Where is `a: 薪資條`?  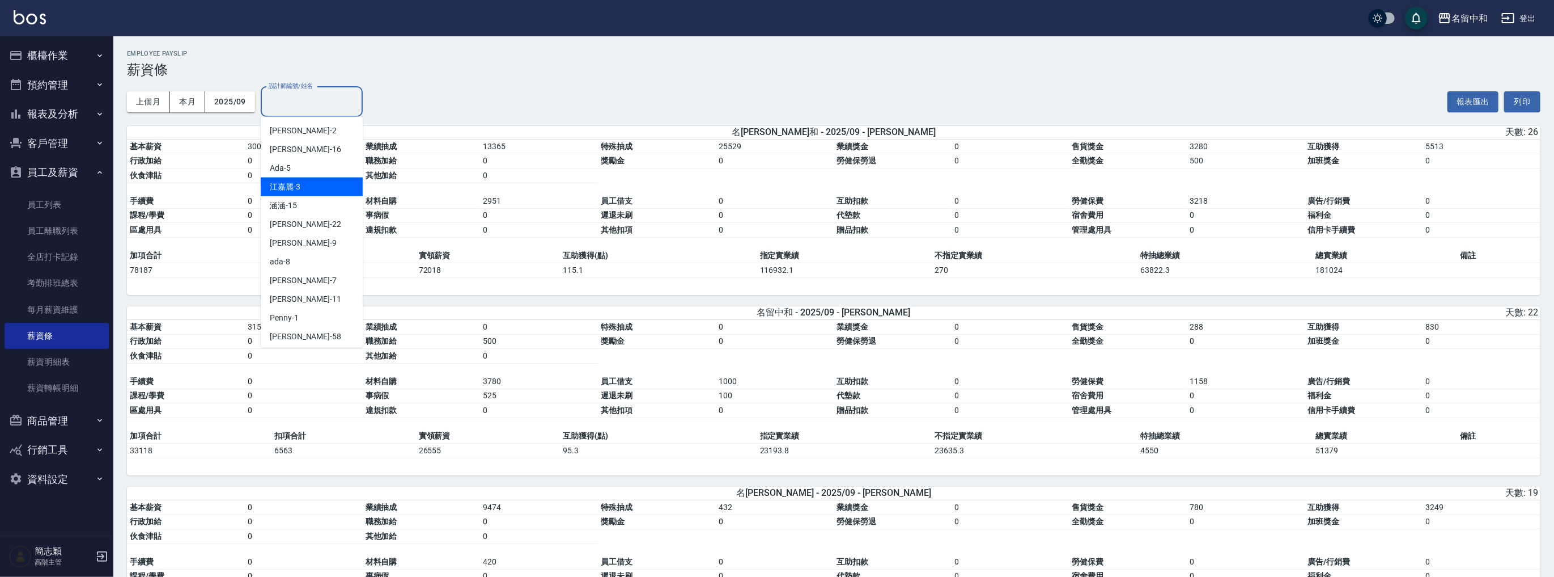 a: 薪資條 is located at coordinates (57, 336).